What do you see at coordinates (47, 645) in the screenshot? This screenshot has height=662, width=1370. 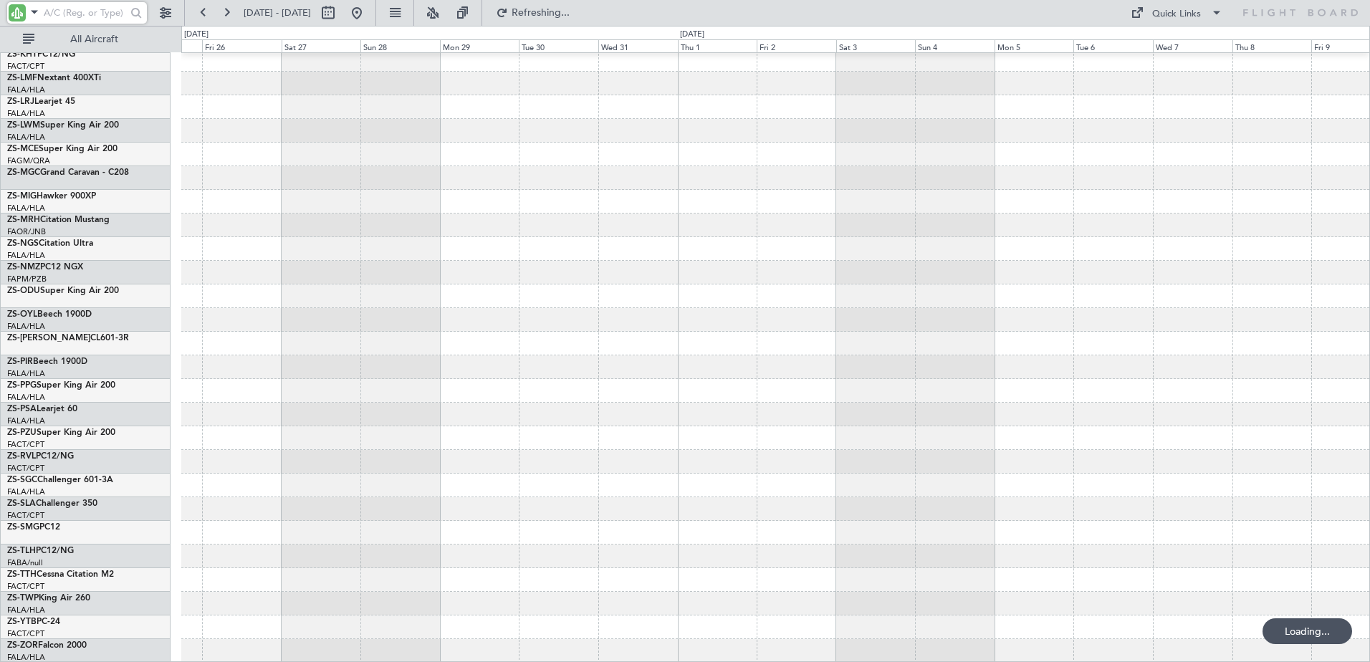 I see `a: ZS-ZORFalcon 2000` at bounding box center [47, 645].